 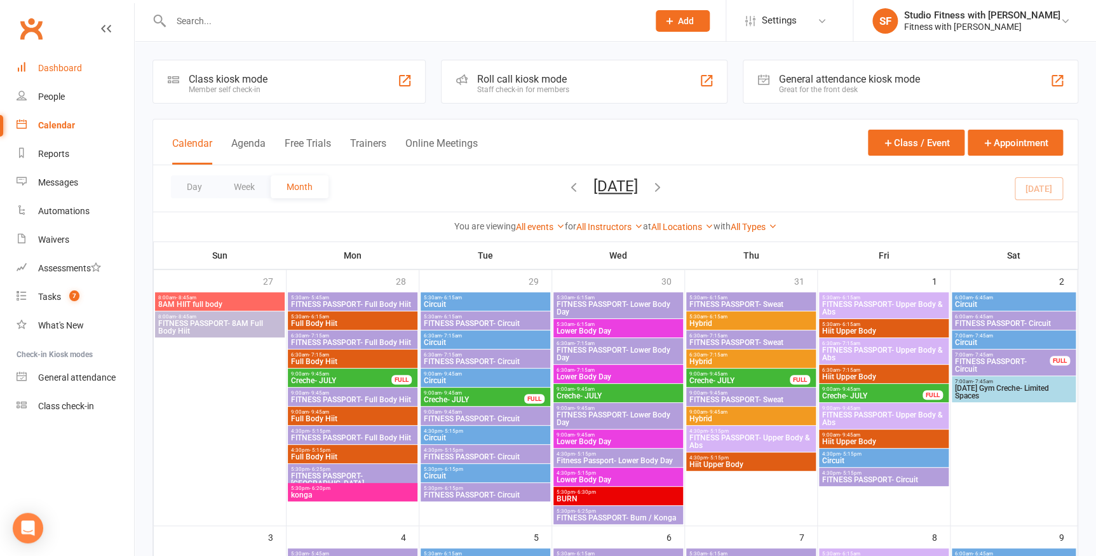 I want to click on a: Calendar, so click(x=75, y=125).